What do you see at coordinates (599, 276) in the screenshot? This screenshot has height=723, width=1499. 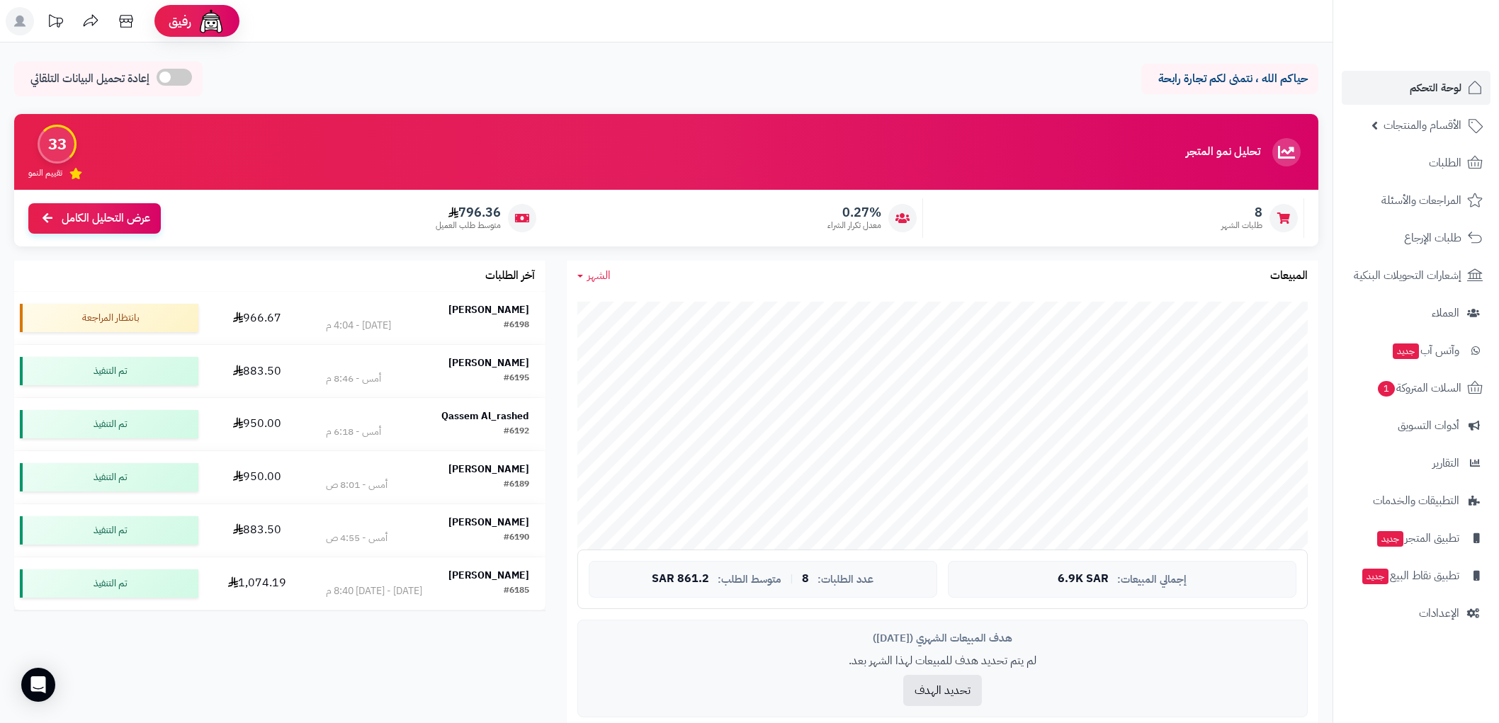 I see `span: الشهر` at bounding box center [599, 276].